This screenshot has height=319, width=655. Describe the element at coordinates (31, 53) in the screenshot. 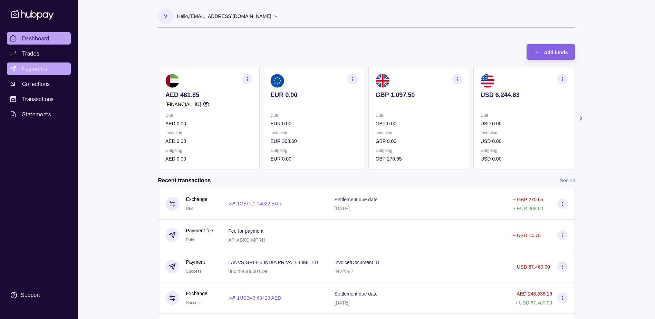

I see `span: Trades` at that location.